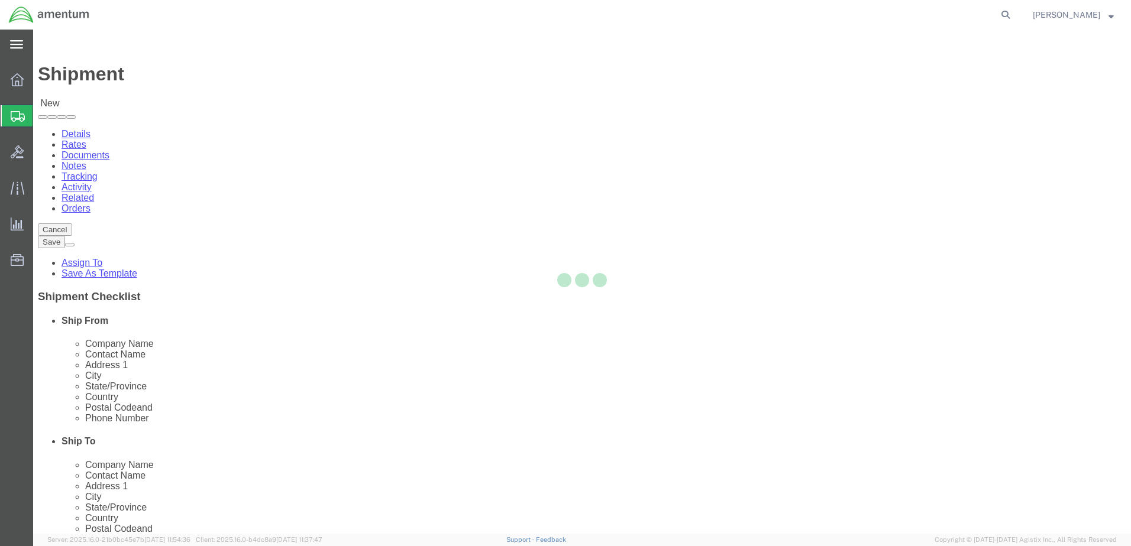 This screenshot has width=1131, height=546. Describe the element at coordinates (259, 540) in the screenshot. I see `span: Client: 2025.16.0-b4dc8a9` at that location.